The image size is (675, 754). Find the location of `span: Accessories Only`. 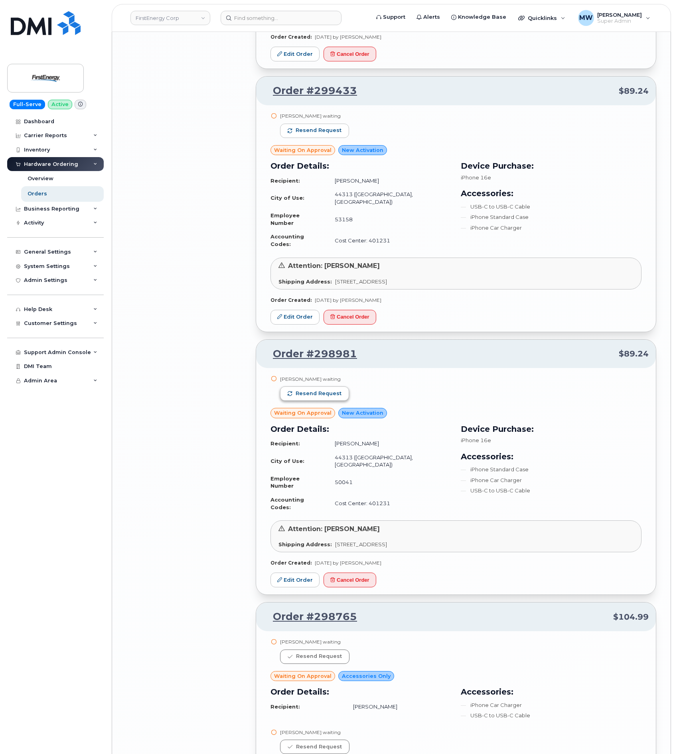

span: Accessories Only is located at coordinates (366, 676).